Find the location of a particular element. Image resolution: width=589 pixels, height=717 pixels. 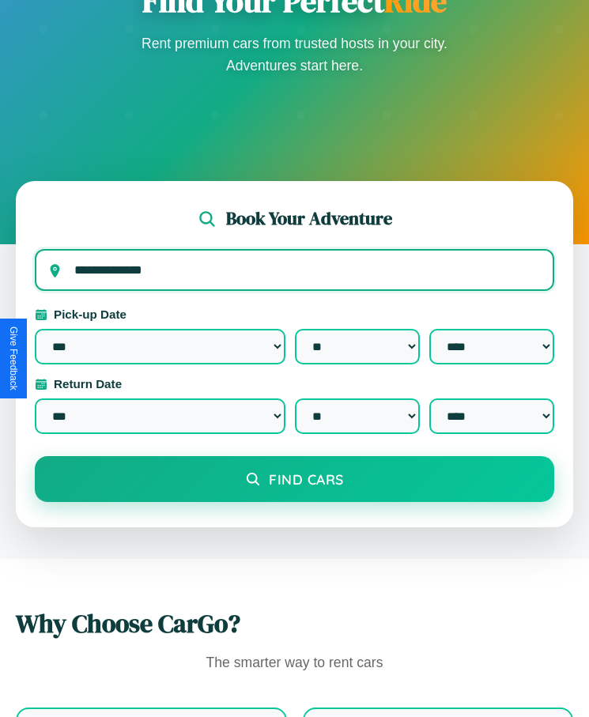

label: Return Date is located at coordinates (294, 383).